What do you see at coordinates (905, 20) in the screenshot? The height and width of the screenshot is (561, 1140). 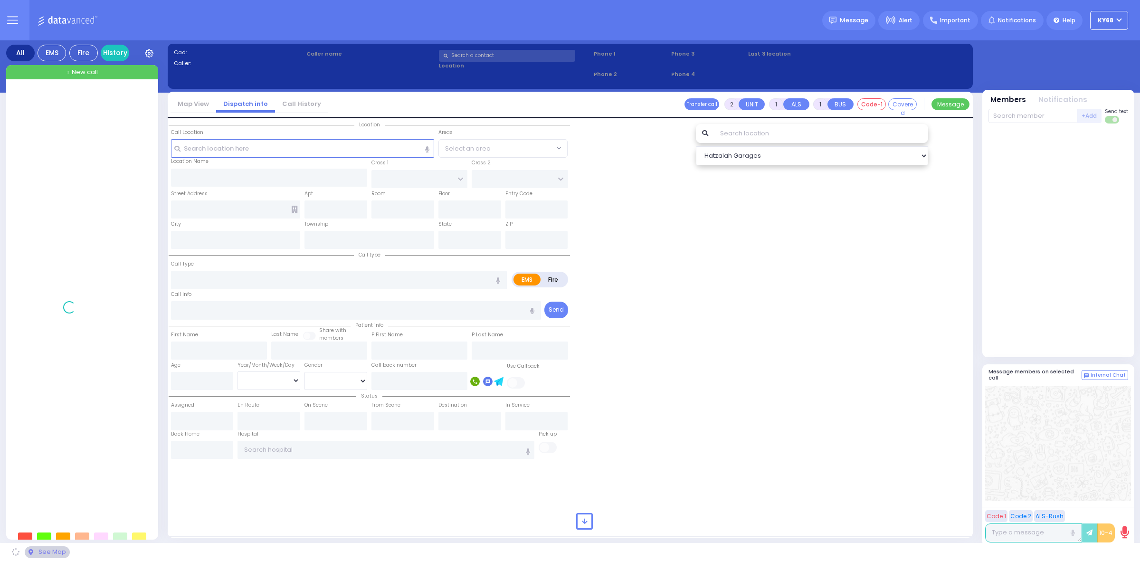 I see `span: Alert` at bounding box center [905, 20].